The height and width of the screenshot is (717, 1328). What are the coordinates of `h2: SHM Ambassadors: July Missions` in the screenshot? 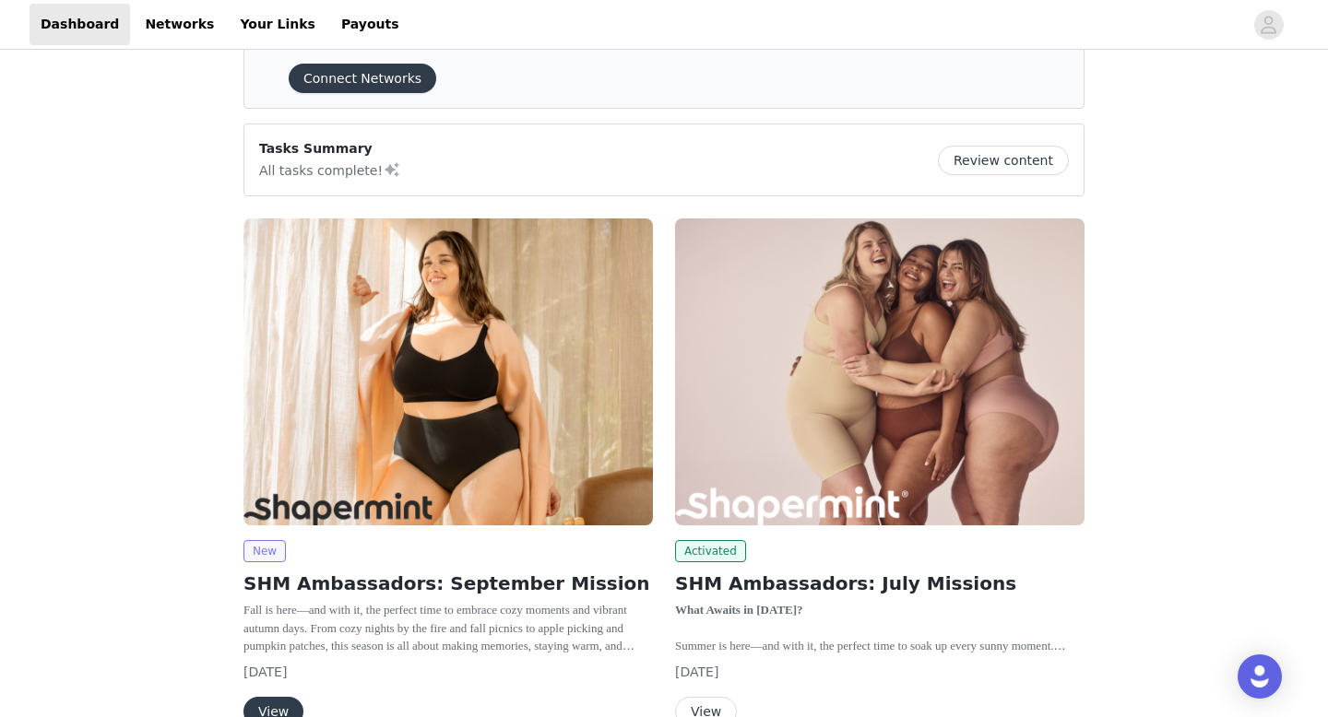 It's located at (880, 584).